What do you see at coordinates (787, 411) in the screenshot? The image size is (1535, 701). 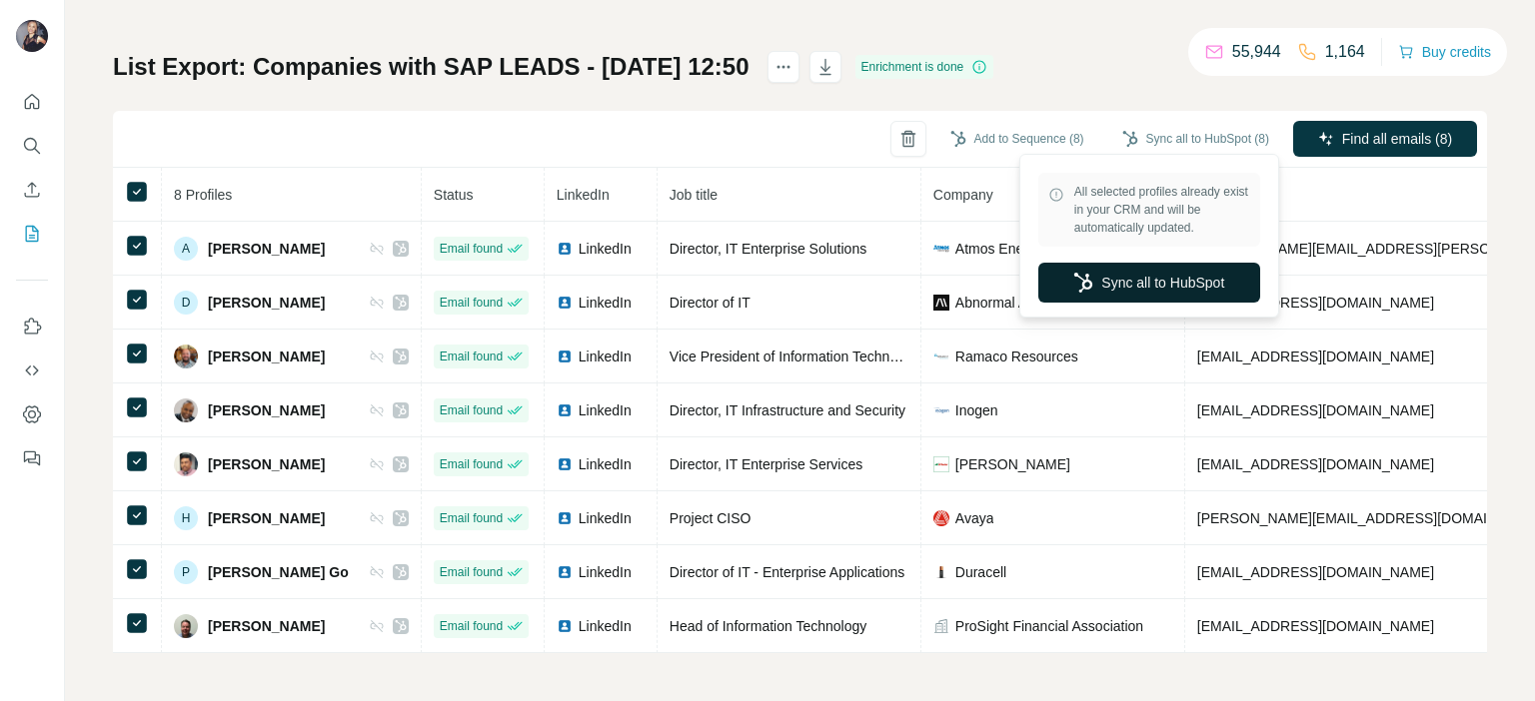 I see `span: Director, IT Infrastructure and Security` at bounding box center [787, 411].